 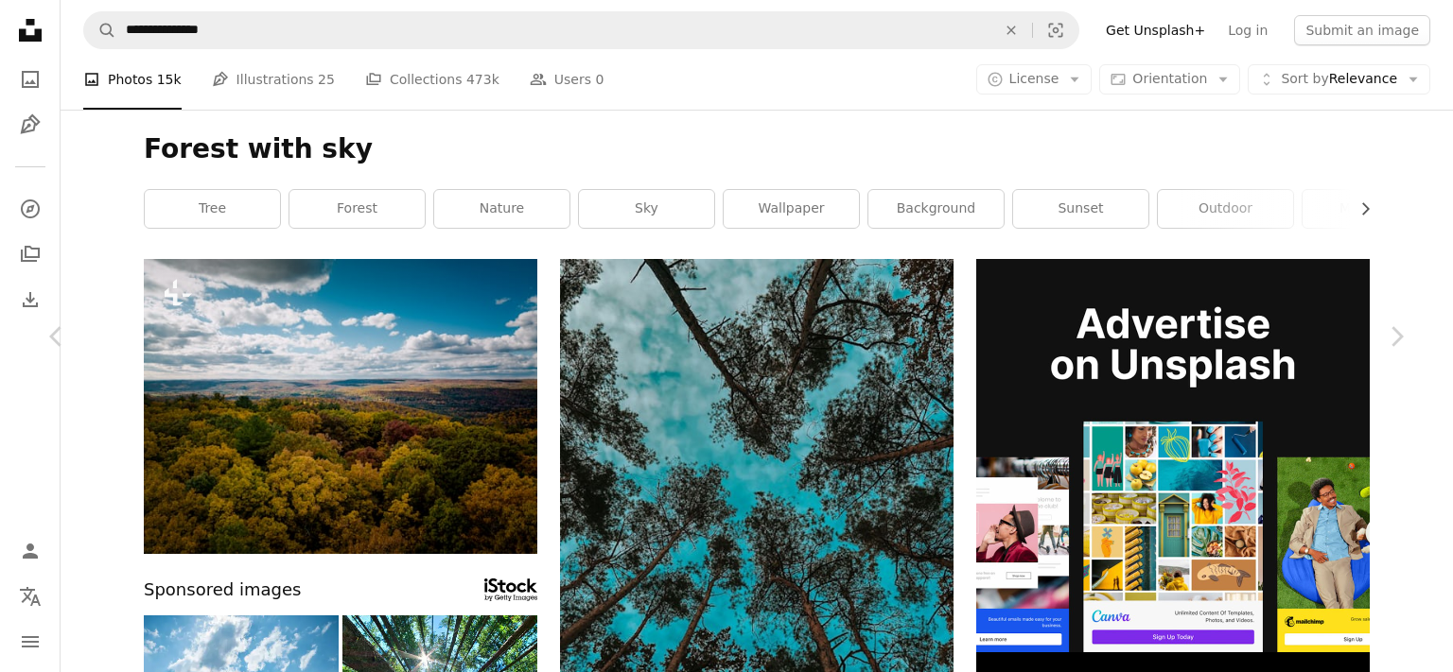 I want to click on a: Log in, so click(x=1247, y=30).